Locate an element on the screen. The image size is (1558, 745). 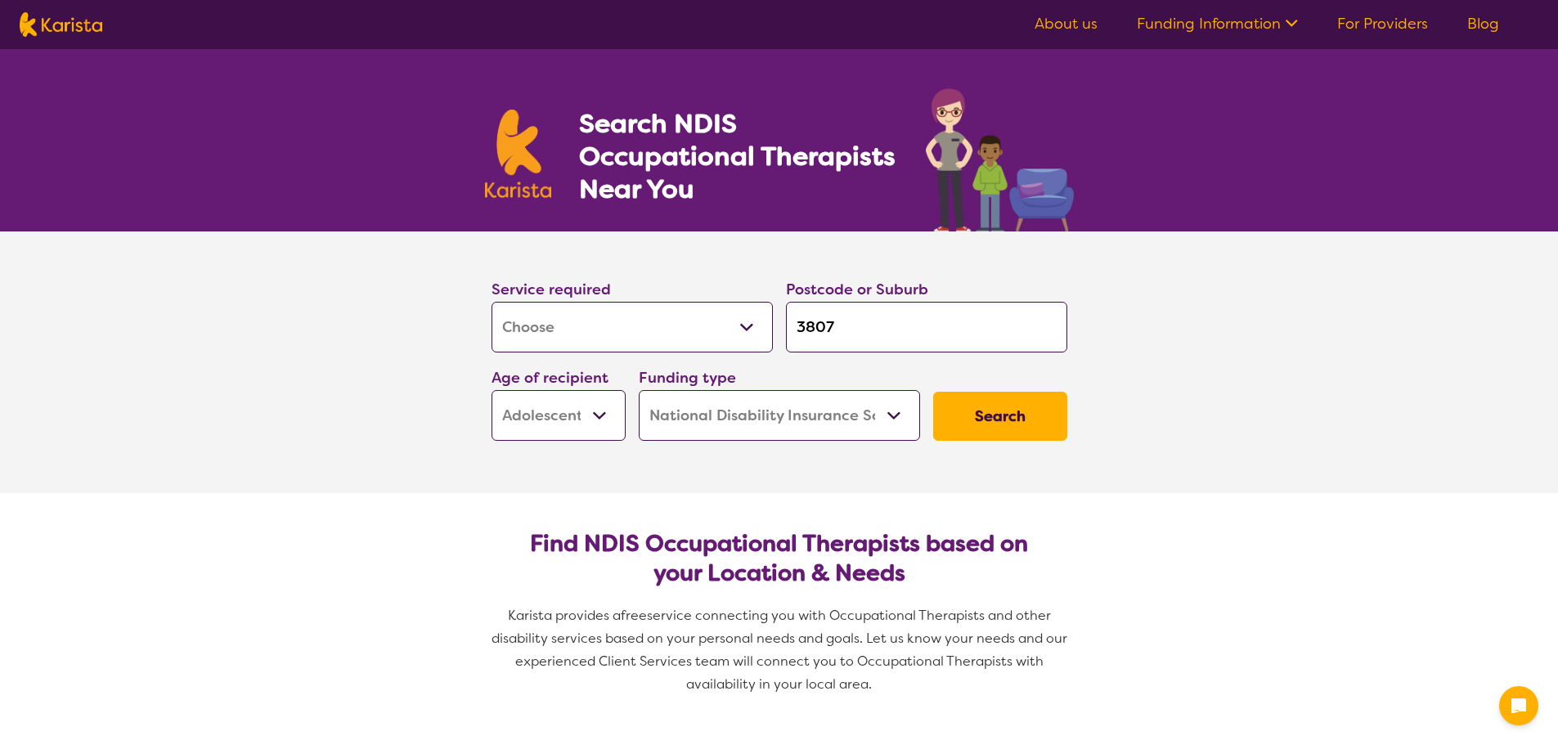
label: Funding type is located at coordinates (687, 378).